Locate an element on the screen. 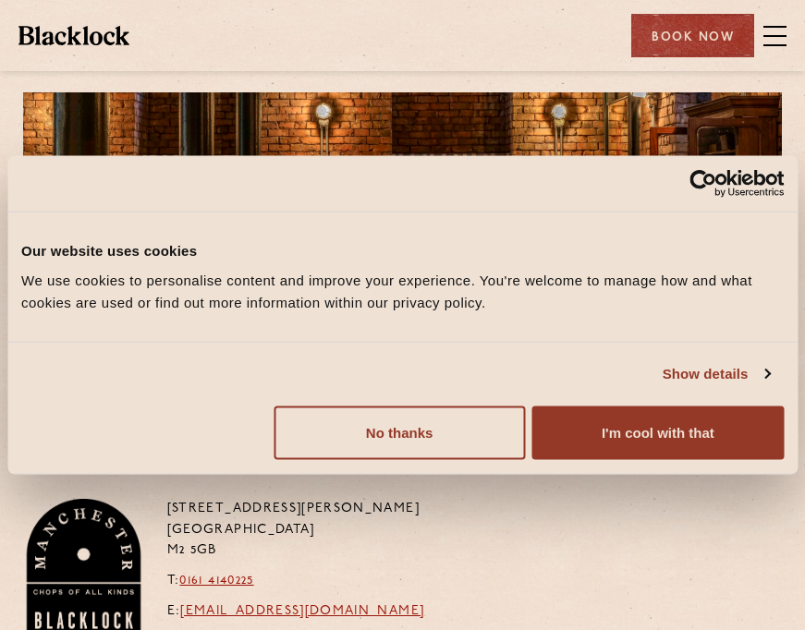  a: Show details is located at coordinates (716, 374).